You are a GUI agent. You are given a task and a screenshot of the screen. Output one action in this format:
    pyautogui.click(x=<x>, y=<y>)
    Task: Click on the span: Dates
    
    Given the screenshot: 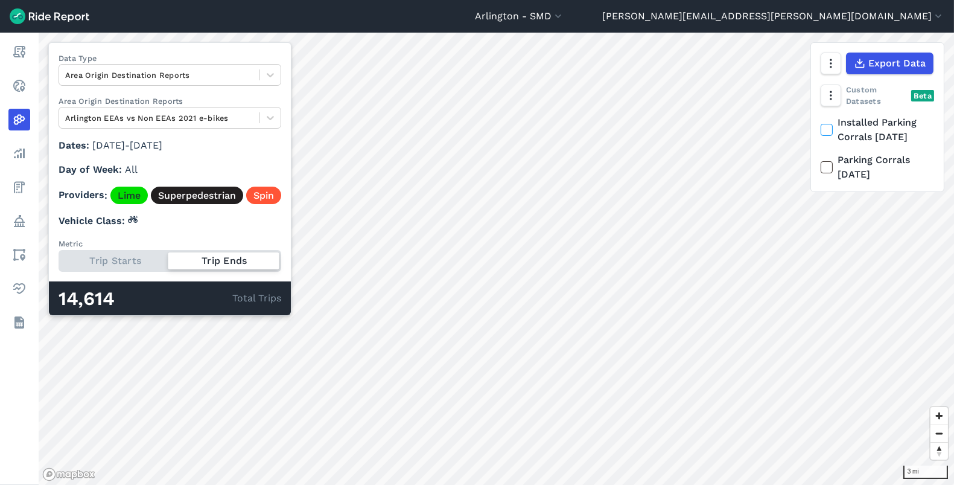 What is the action you would take?
    pyautogui.click(x=75, y=145)
    